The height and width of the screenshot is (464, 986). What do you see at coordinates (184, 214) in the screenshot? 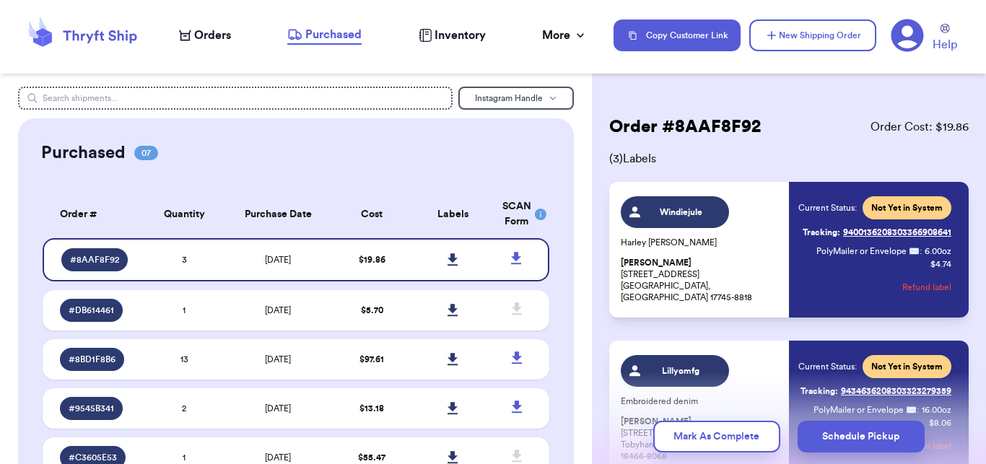
I see `th: Quantity` at bounding box center [184, 214].